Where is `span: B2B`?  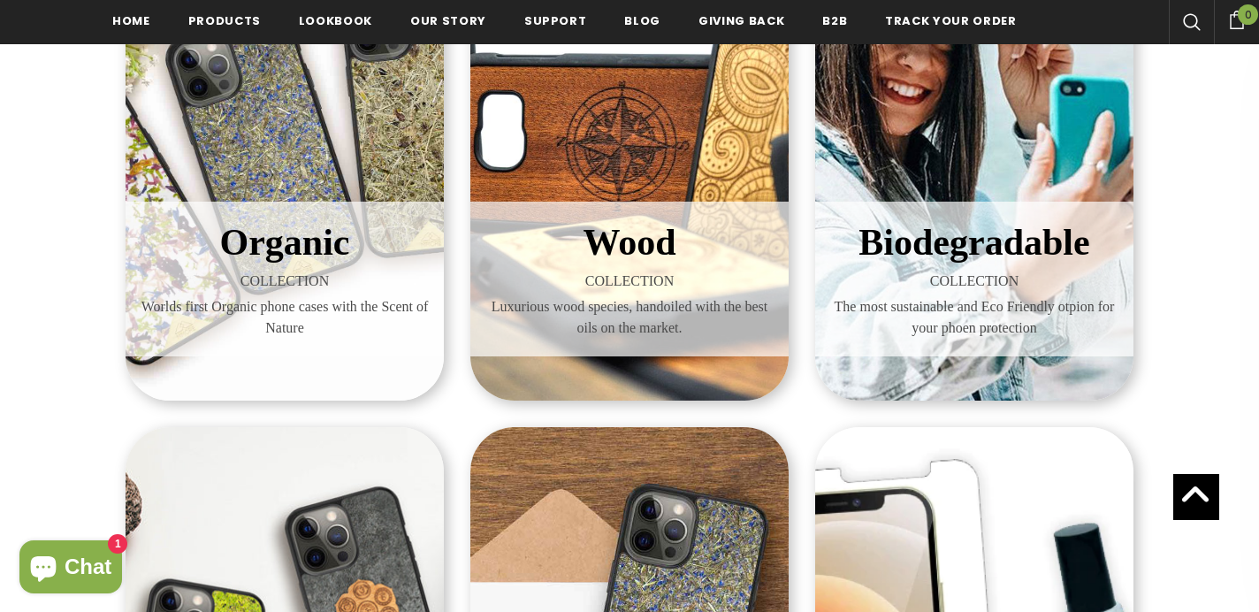 span: B2B is located at coordinates (835, 20).